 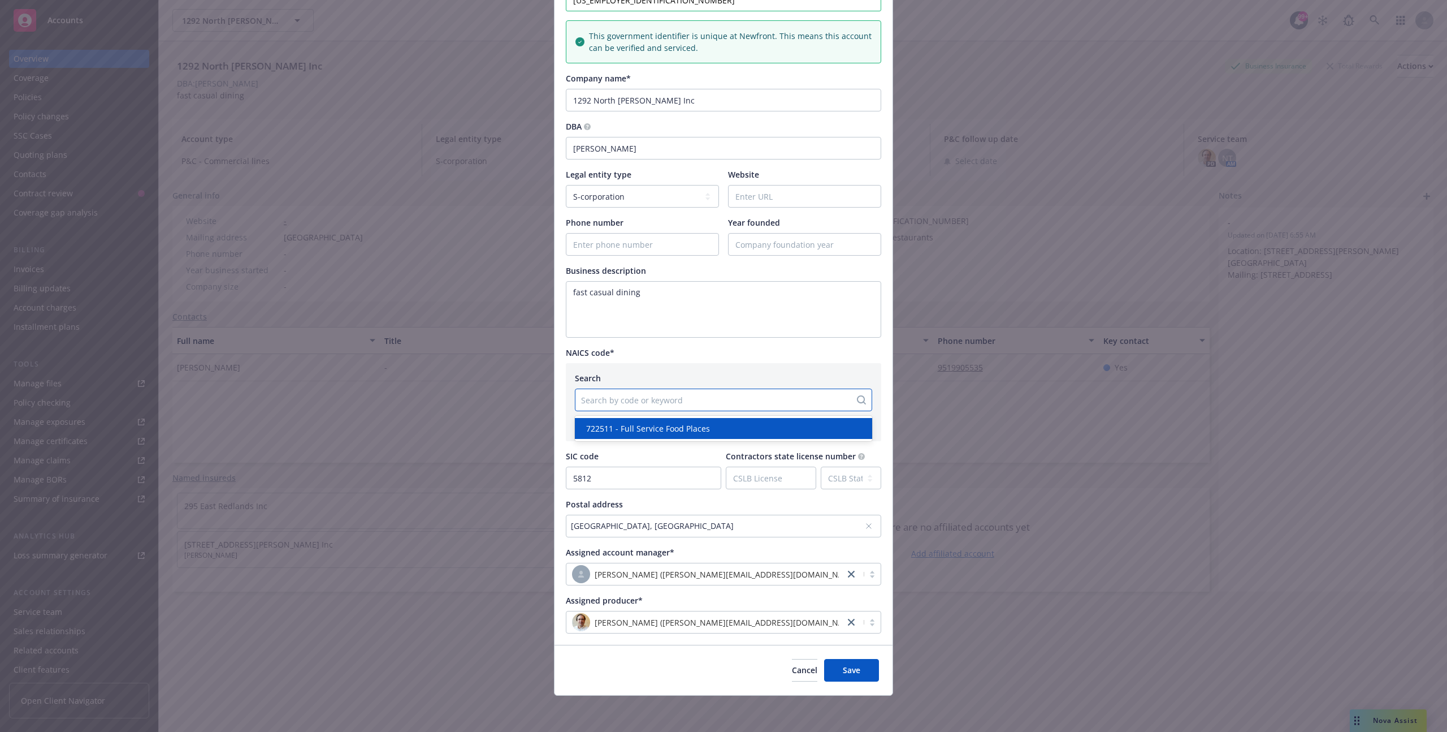 What do you see at coordinates (851, 669) in the screenshot?
I see `span: Save` at bounding box center [851, 669].